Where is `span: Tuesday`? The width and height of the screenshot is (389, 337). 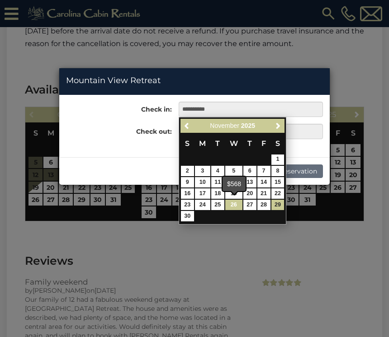 span: Tuesday is located at coordinates (218, 143).